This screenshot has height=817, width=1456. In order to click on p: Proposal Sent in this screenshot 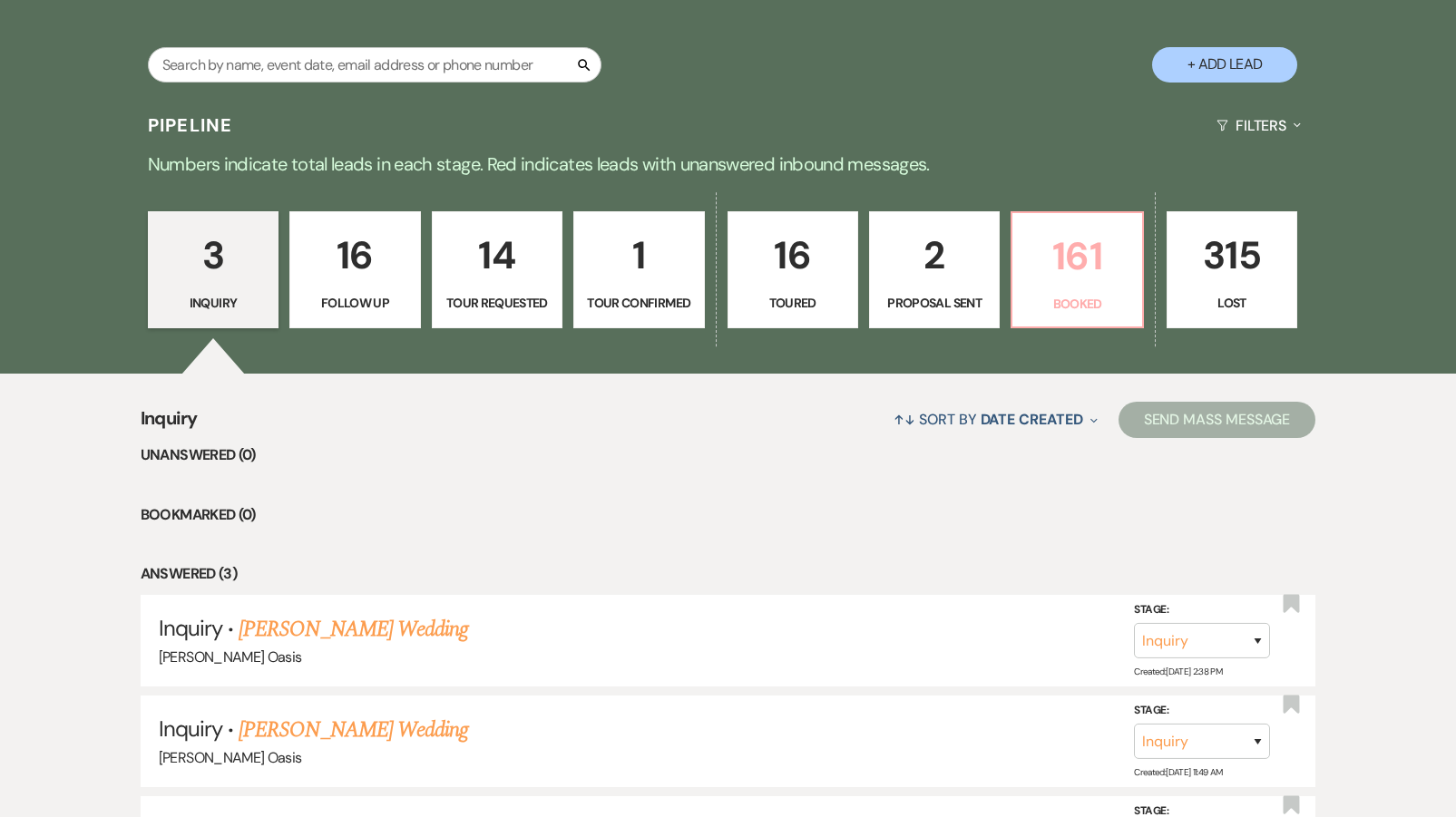, I will do `click(934, 303)`.